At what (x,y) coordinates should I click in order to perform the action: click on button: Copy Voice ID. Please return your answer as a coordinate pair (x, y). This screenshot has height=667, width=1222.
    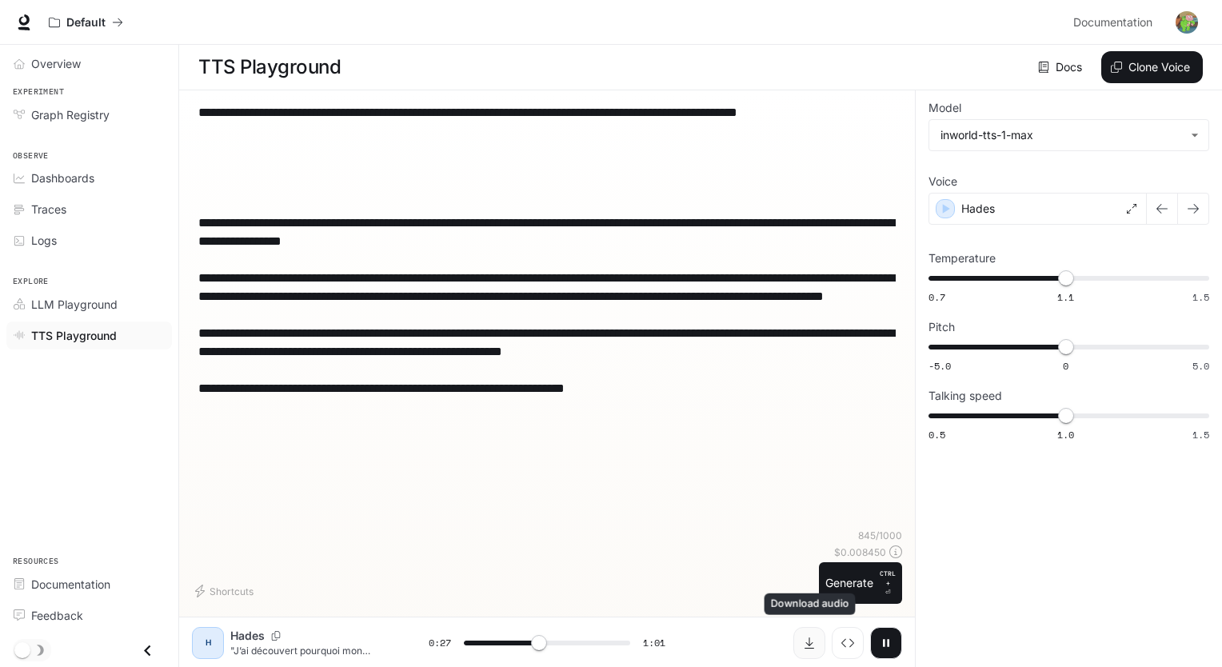
    Looking at the image, I should click on (276, 636).